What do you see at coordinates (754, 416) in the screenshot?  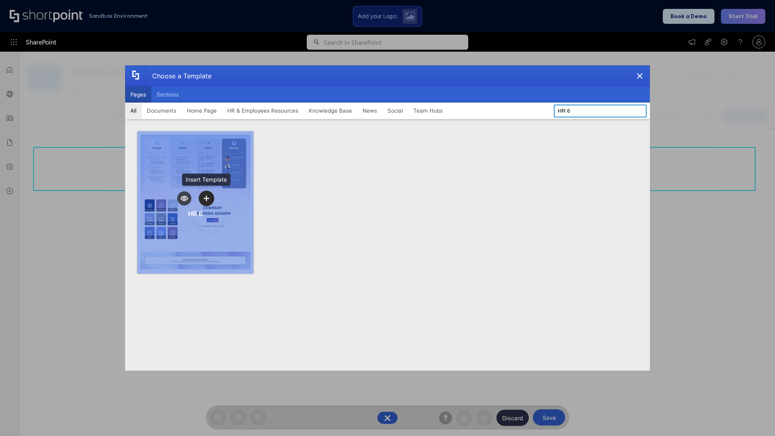 I see `div: Chat Widget` at bounding box center [754, 416].